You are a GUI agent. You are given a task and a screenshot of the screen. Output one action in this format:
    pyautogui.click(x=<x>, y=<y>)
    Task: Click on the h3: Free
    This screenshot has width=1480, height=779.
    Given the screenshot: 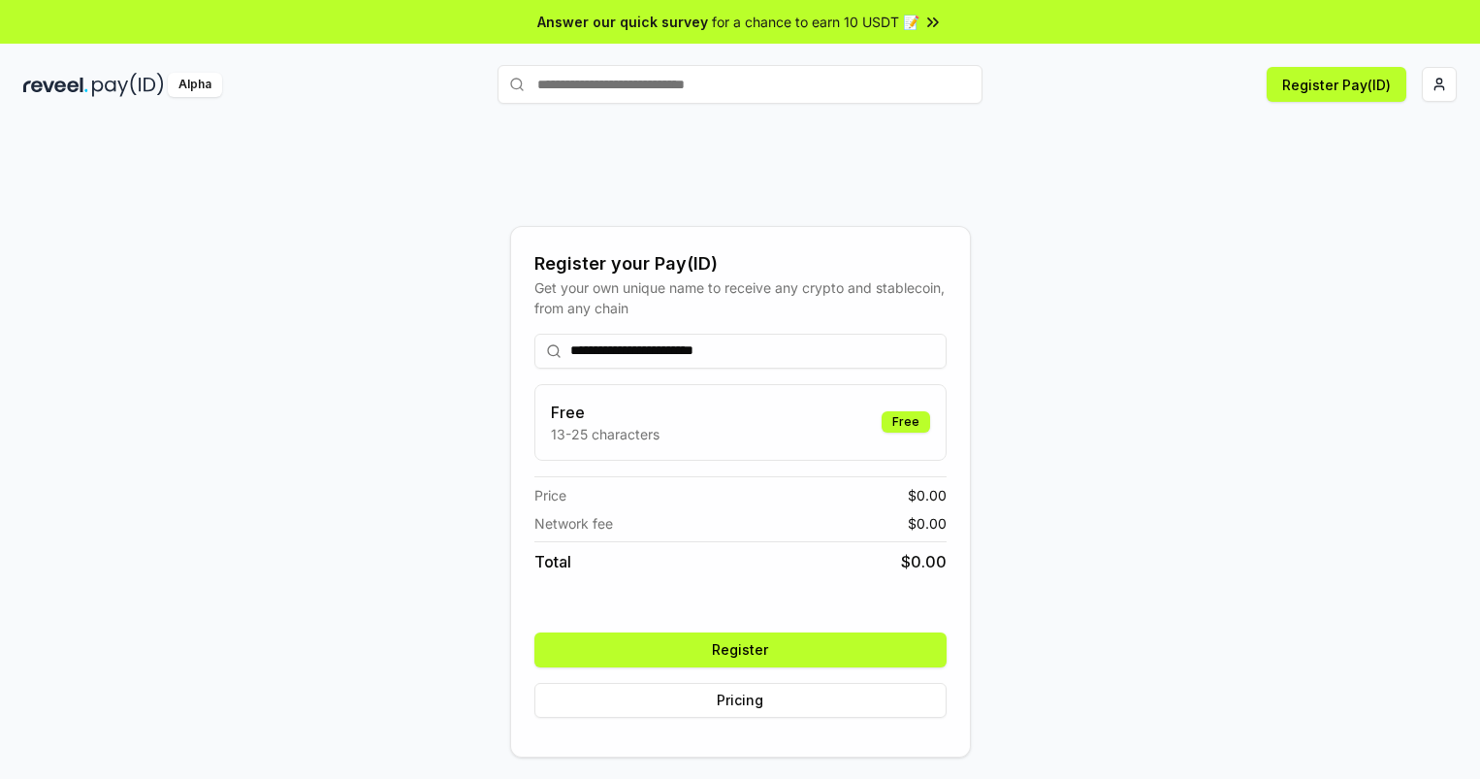 What is the action you would take?
    pyautogui.click(x=605, y=412)
    